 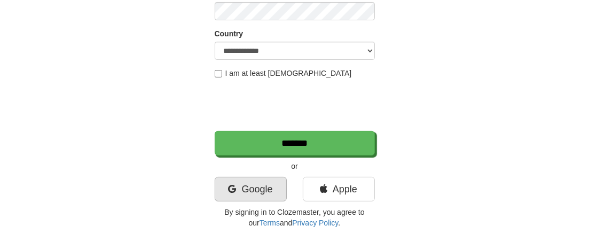 What do you see at coordinates (295, 166) in the screenshot?
I see `p: or` at bounding box center [295, 166].